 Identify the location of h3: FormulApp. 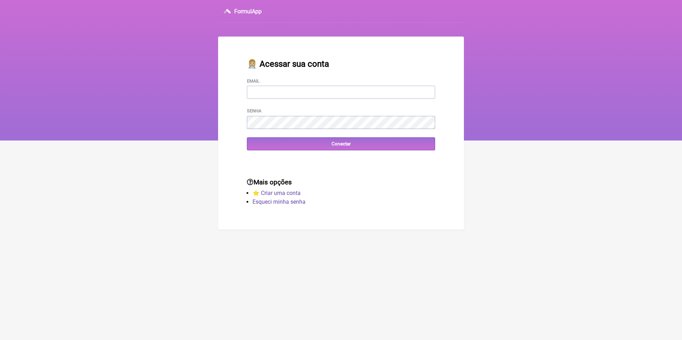
(248, 11).